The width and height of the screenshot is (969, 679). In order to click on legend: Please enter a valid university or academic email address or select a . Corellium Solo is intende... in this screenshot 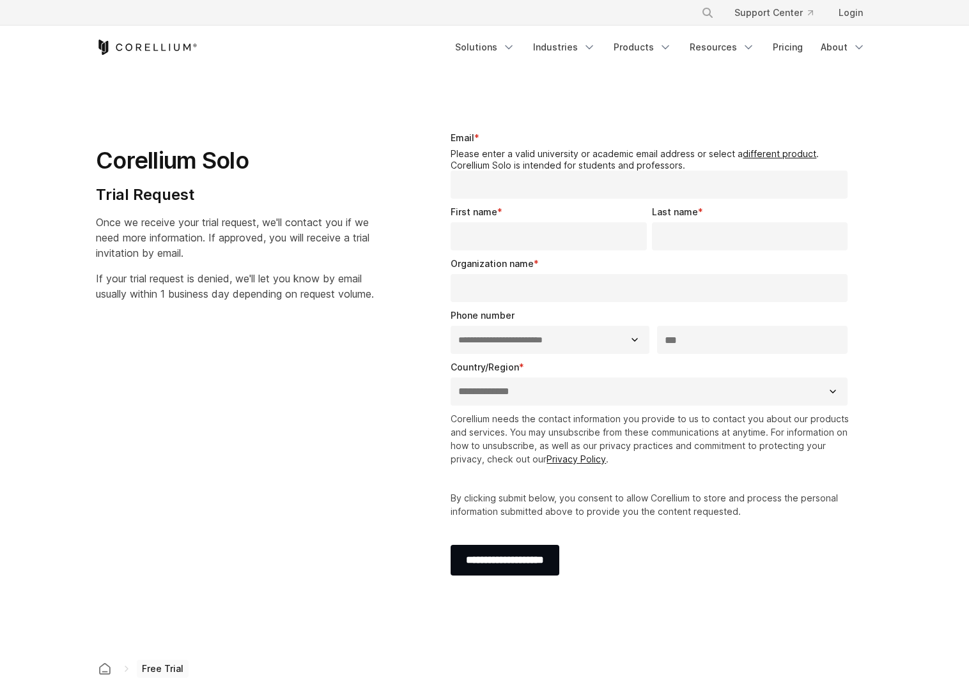, I will do `click(651, 159)`.